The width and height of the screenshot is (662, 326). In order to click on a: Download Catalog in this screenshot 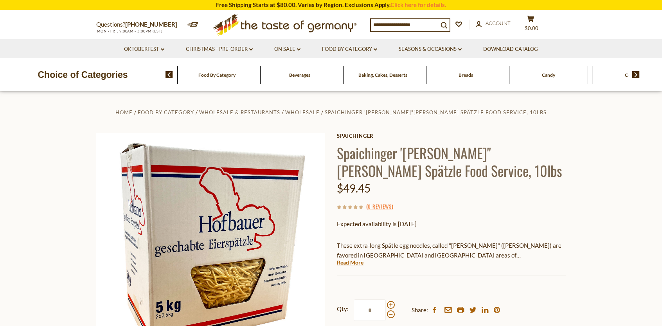, I will do `click(511, 49)`.